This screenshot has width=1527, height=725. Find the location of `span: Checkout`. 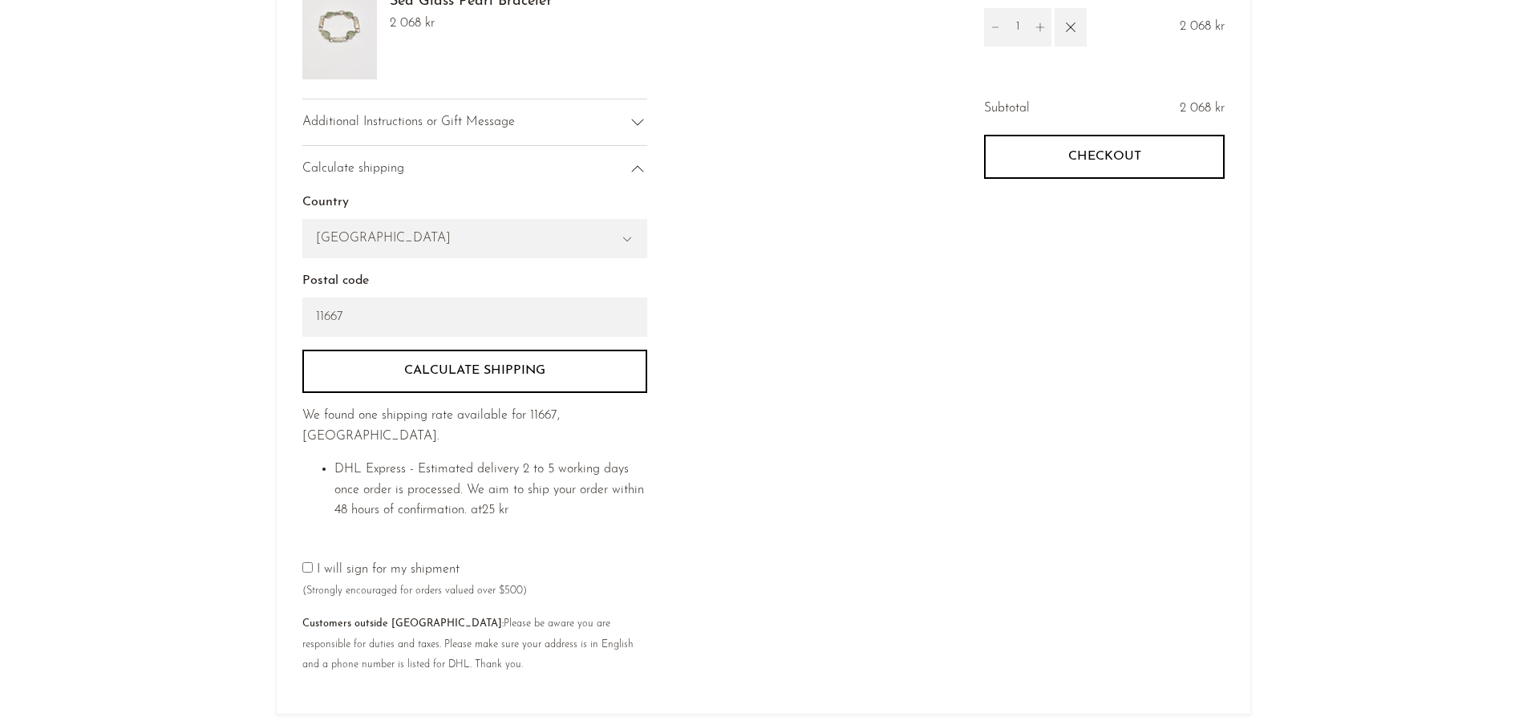

span: Checkout is located at coordinates (1104, 156).